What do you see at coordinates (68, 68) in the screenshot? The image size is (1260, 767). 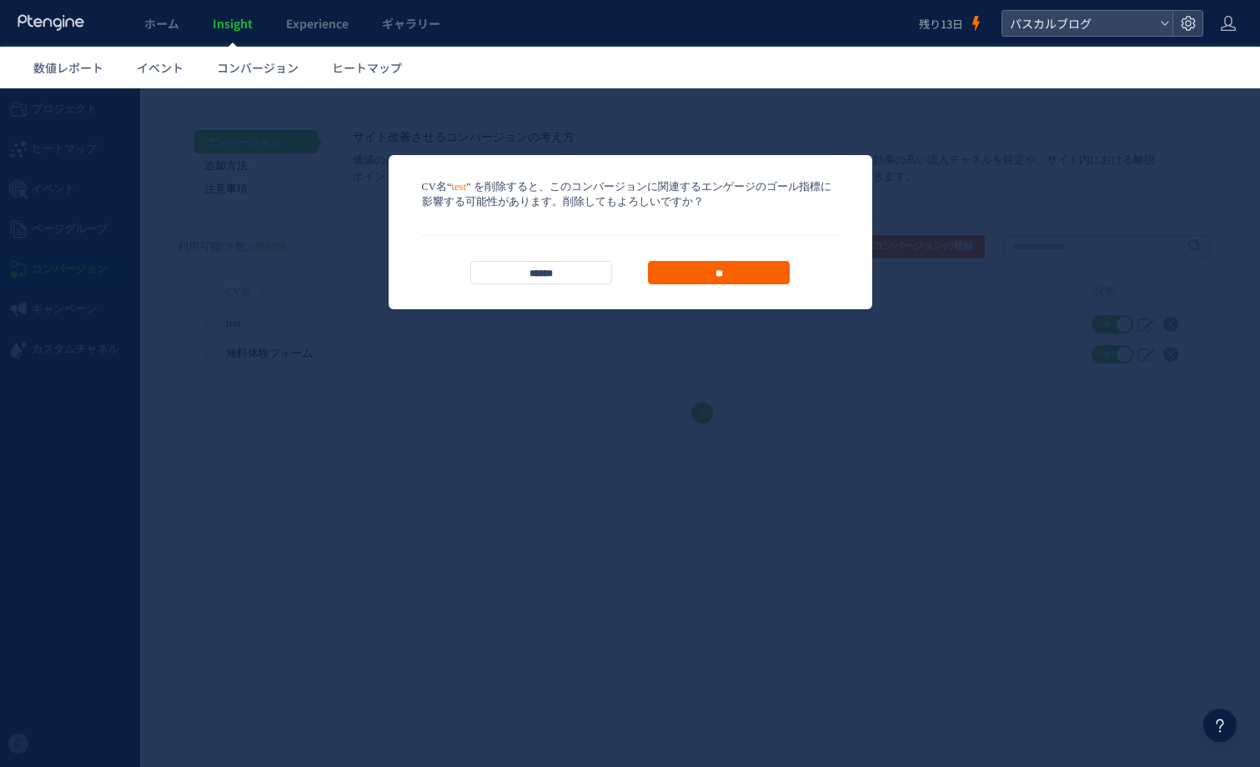 I see `span: 数値レポート` at bounding box center [68, 68].